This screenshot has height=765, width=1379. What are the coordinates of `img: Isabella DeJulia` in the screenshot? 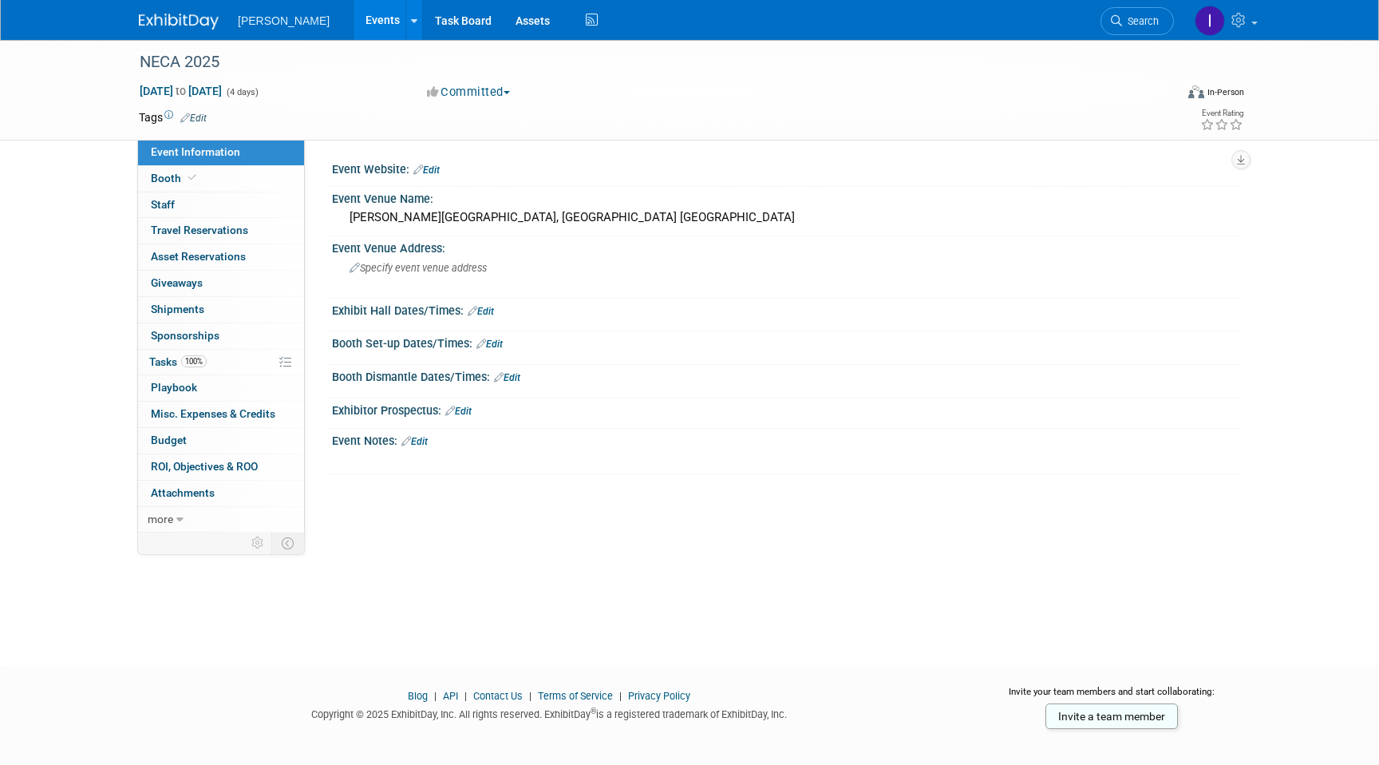 It's located at (1210, 21).